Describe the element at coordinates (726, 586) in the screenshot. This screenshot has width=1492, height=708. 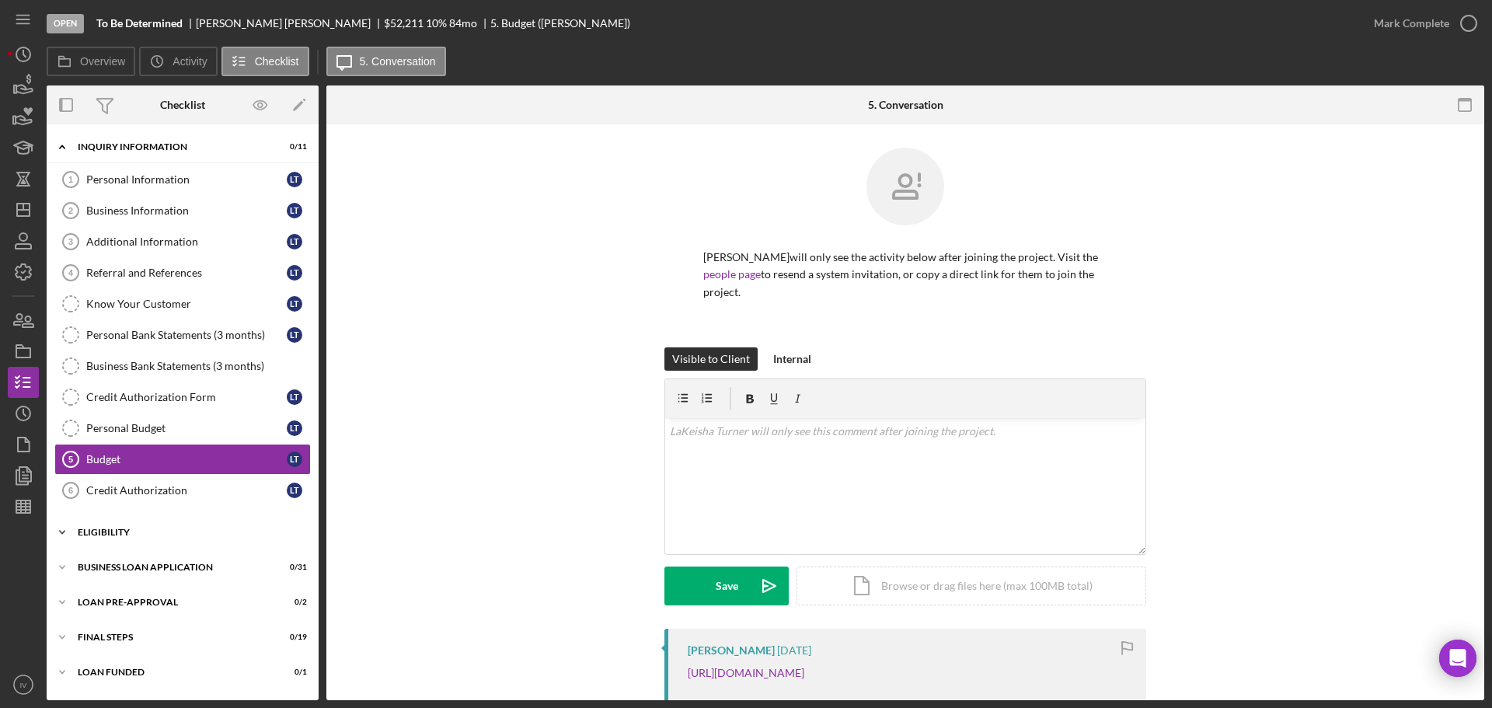
I see `div: Save` at that location.